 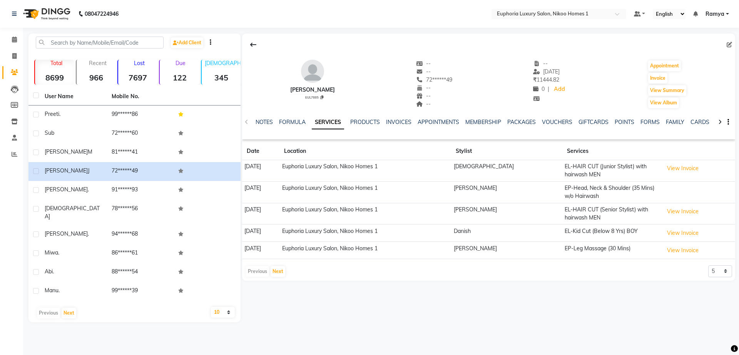 What do you see at coordinates (314, 97) in the screenshot?
I see `div: EUL7885` at bounding box center [314, 97].